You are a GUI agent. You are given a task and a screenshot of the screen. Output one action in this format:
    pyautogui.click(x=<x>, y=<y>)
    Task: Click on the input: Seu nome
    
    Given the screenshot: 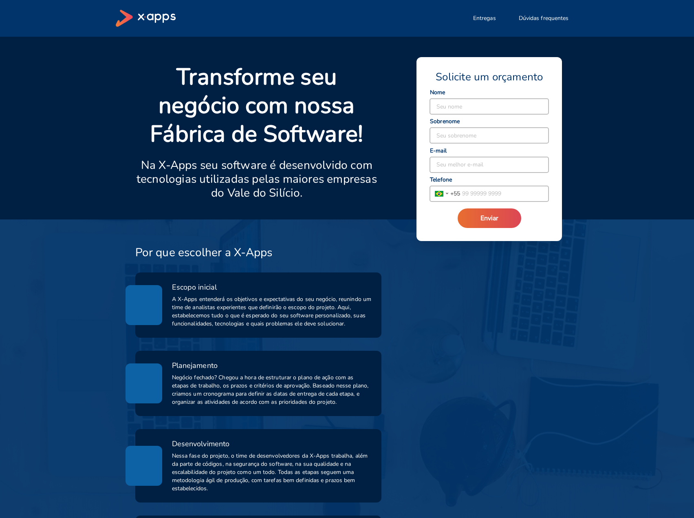 What is the action you would take?
    pyautogui.click(x=489, y=106)
    